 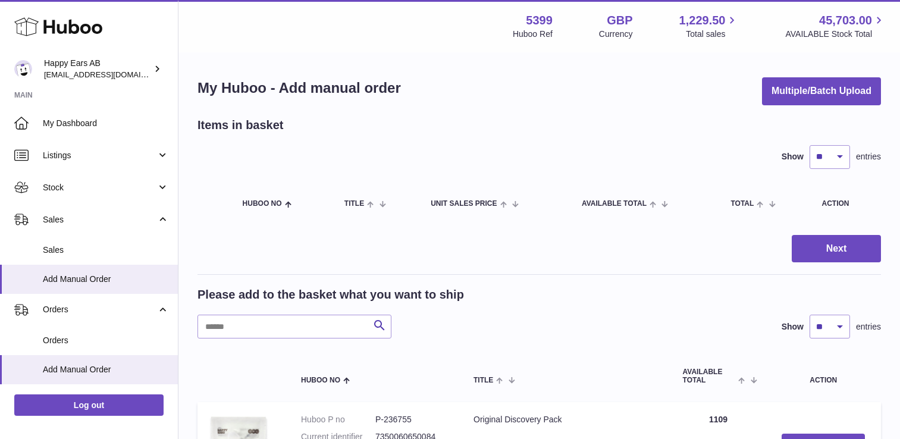 I want to click on strong: 5399, so click(x=539, y=20).